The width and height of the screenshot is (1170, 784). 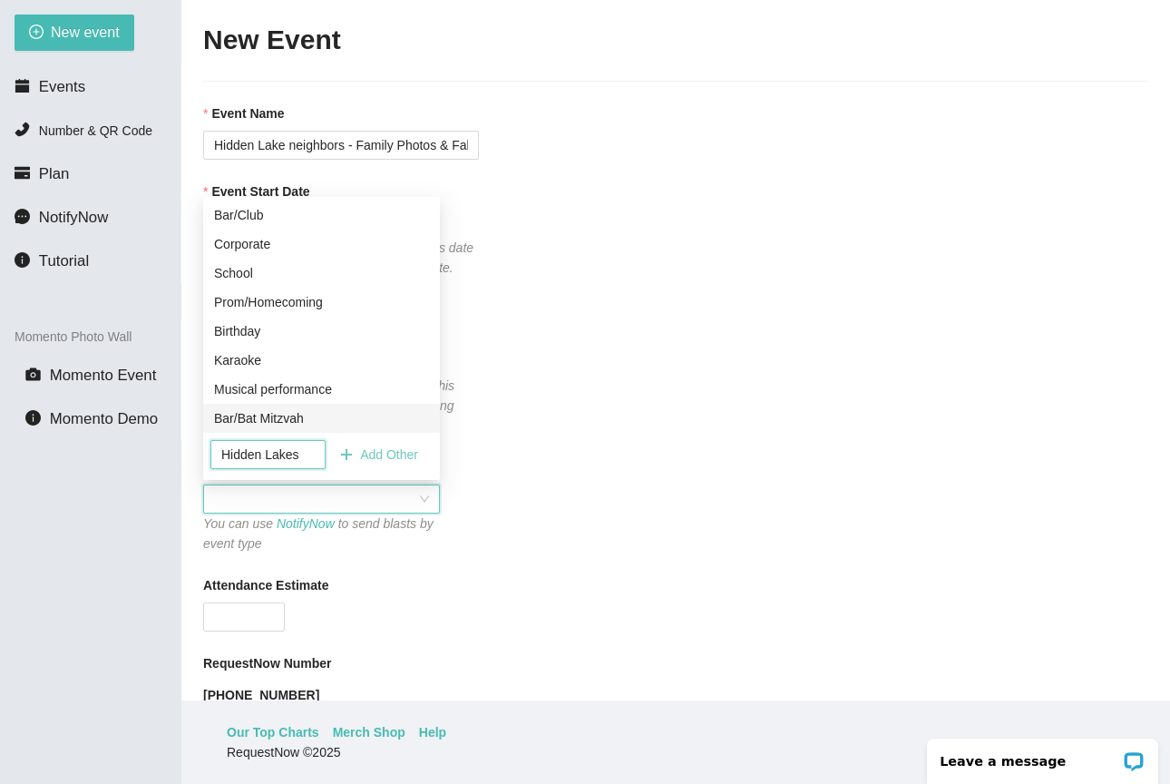 What do you see at coordinates (74, 33) in the screenshot?
I see `button: plus-circleNew event` at bounding box center [74, 33].